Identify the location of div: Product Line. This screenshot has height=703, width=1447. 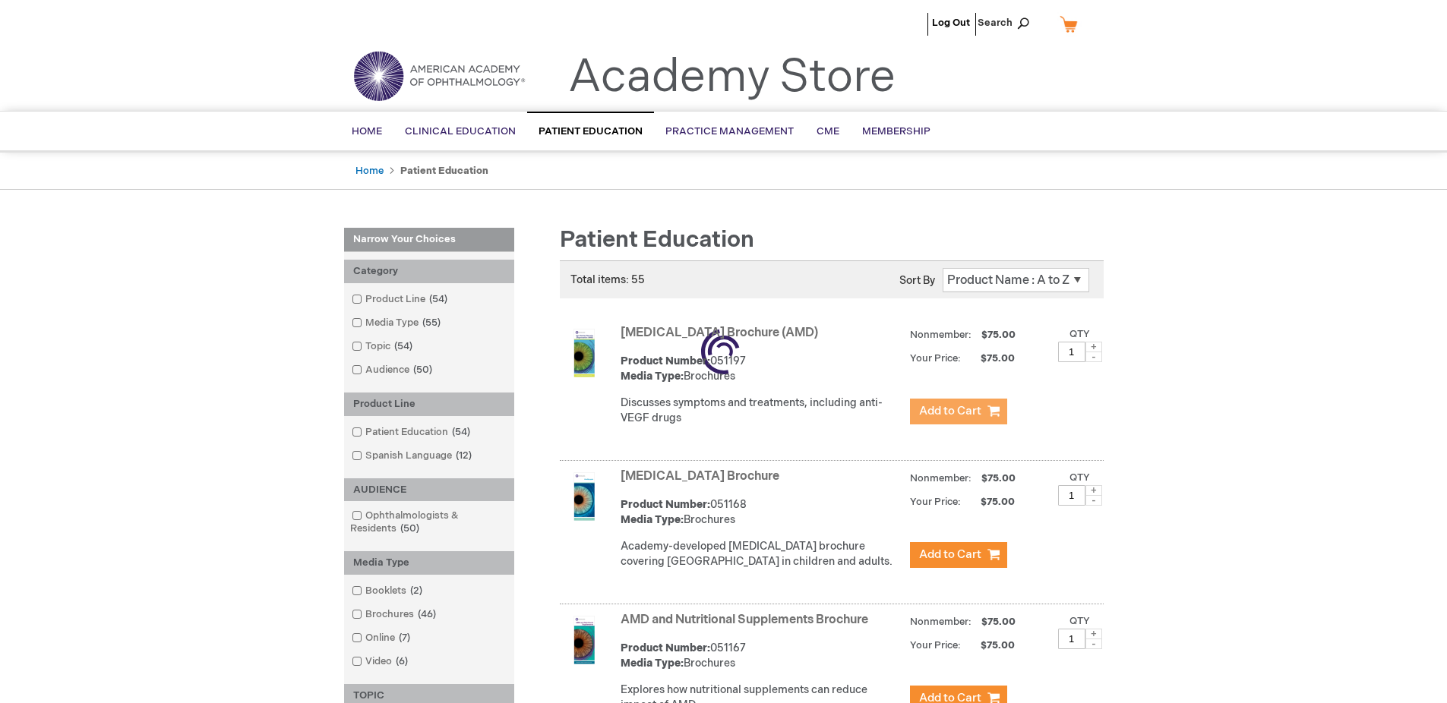
(429, 404).